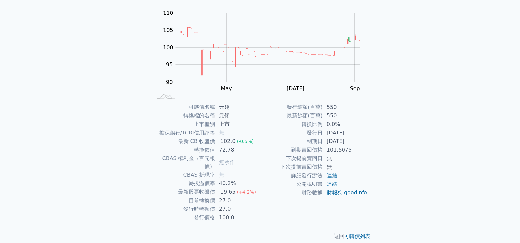 The height and width of the screenshot is (243, 520). What do you see at coordinates (238, 183) in the screenshot?
I see `td: 40.2%` at bounding box center [238, 183].